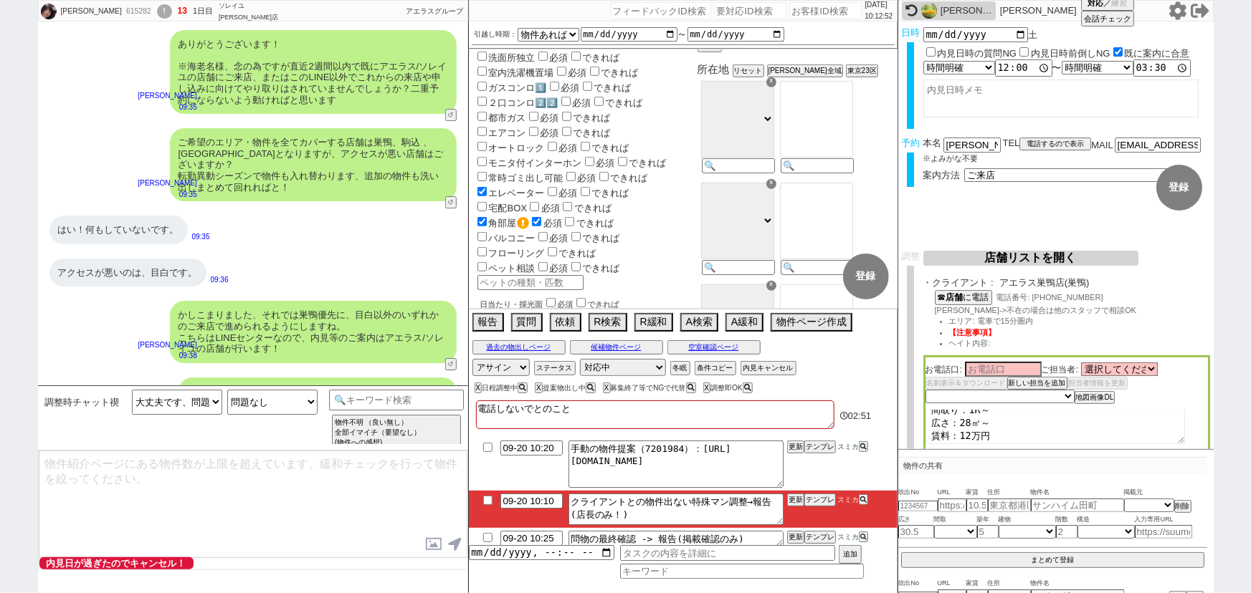 Image resolution: width=1251 pixels, height=593 pixels. What do you see at coordinates (1052, 466) in the screenshot?
I see `p: 物件の共有` at bounding box center [1052, 466].